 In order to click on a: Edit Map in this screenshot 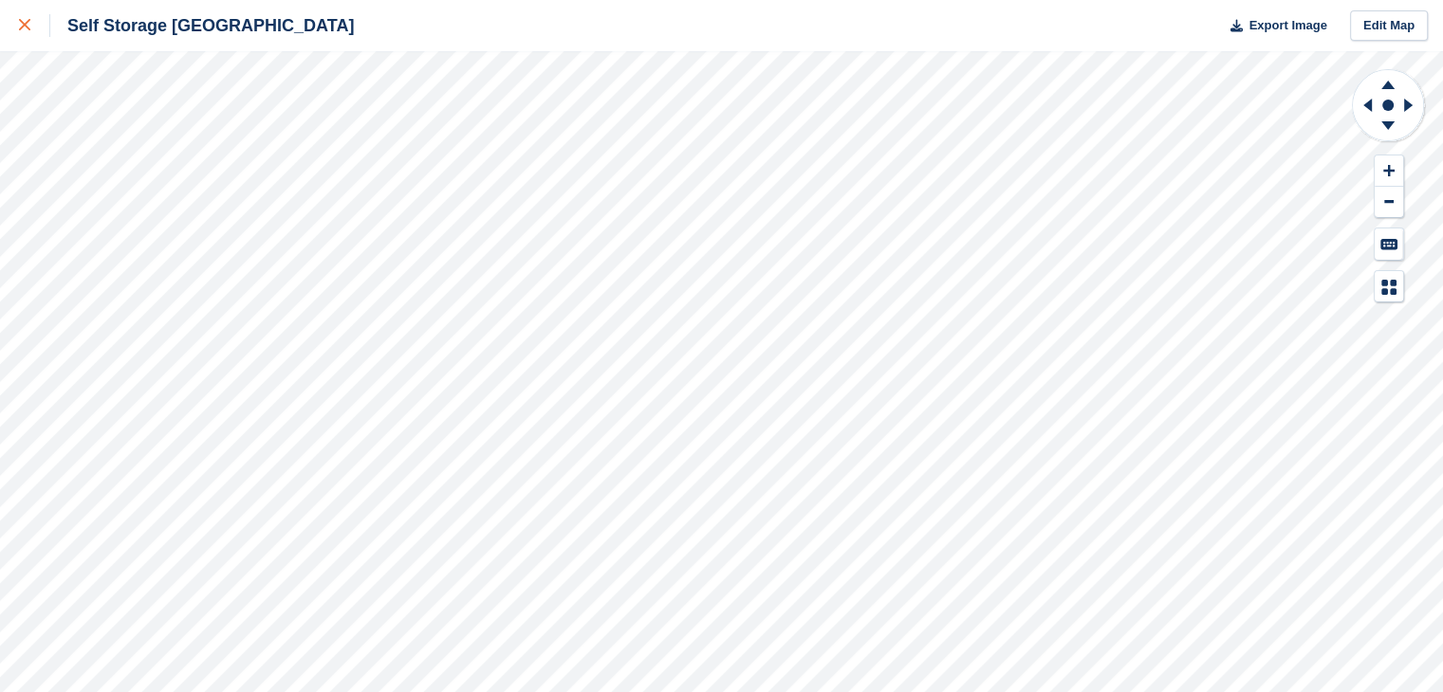, I will do `click(1389, 26)`.